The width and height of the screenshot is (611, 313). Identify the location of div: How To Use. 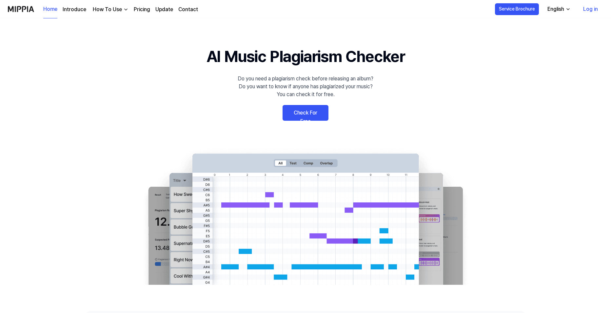
(107, 10).